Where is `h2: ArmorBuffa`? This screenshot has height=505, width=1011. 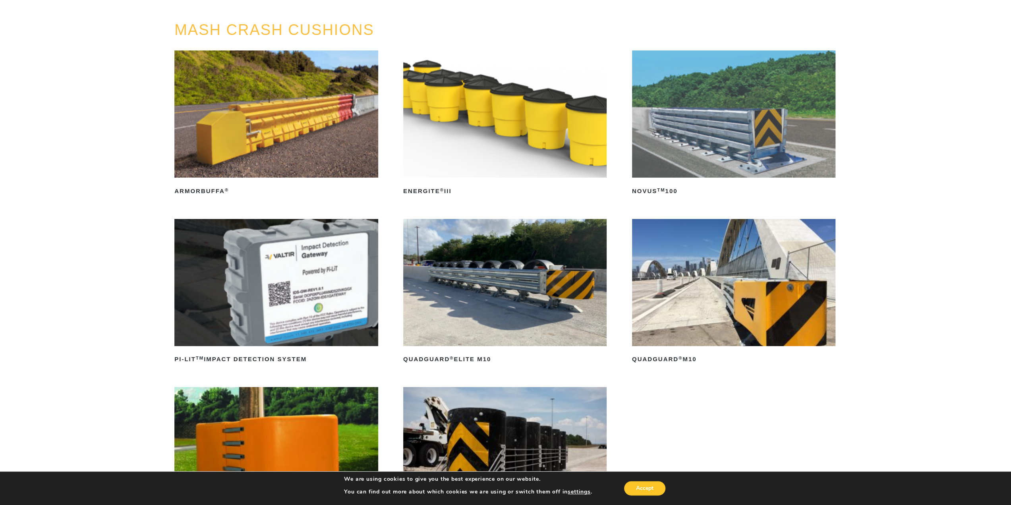 h2: ArmorBuffa is located at coordinates (276, 191).